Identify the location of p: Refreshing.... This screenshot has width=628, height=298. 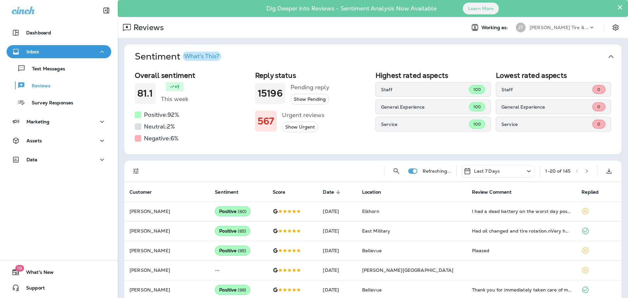
(437, 171).